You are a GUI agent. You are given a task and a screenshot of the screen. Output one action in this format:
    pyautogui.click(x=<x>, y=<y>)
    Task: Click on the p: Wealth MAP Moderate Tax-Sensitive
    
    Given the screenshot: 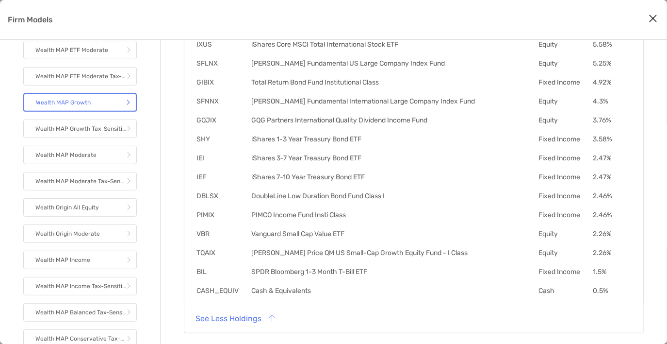 What is the action you would take?
    pyautogui.click(x=81, y=181)
    